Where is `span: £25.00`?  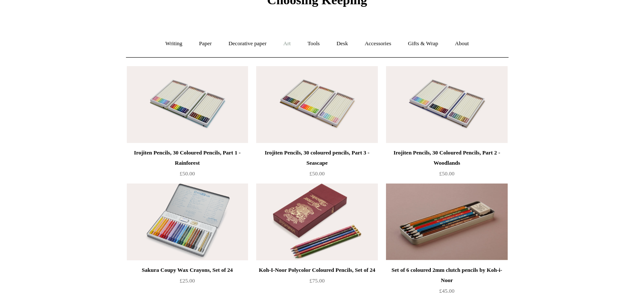 span: £25.00 is located at coordinates (187, 281).